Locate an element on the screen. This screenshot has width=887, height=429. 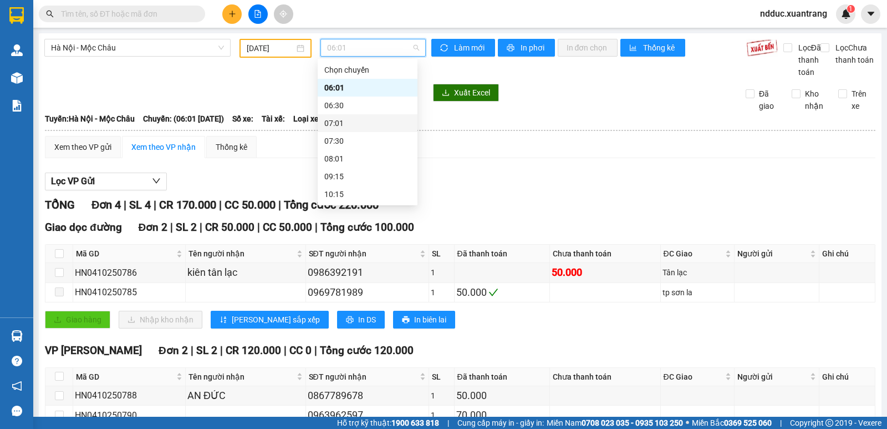
div: AN ĐỨC is located at coordinates (246, 395).